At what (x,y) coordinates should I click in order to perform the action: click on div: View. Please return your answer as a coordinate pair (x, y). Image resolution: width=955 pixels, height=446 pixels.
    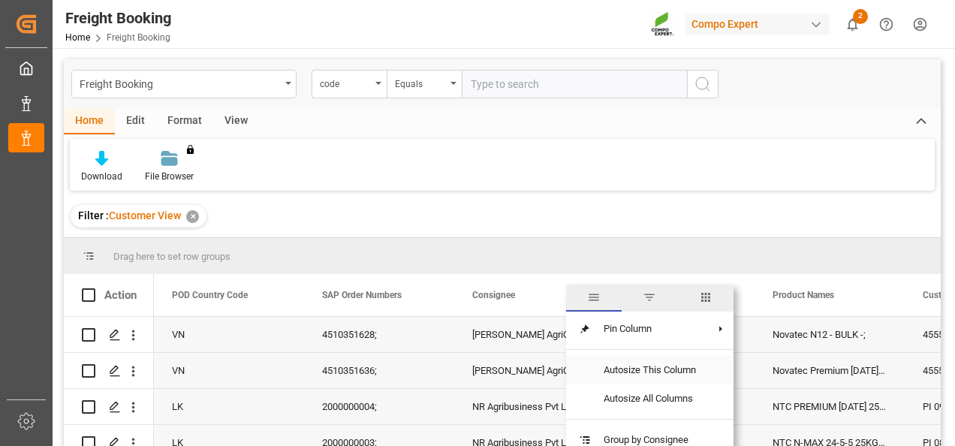
    Looking at the image, I should click on (236, 122).